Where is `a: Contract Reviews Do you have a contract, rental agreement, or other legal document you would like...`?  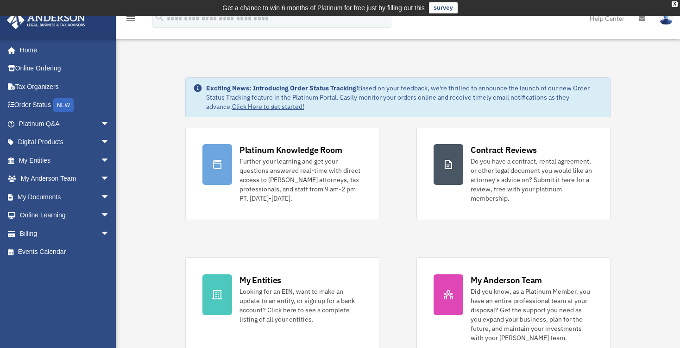 a: Contract Reviews Do you have a contract, rental agreement, or other legal document you would like... is located at coordinates (513, 173).